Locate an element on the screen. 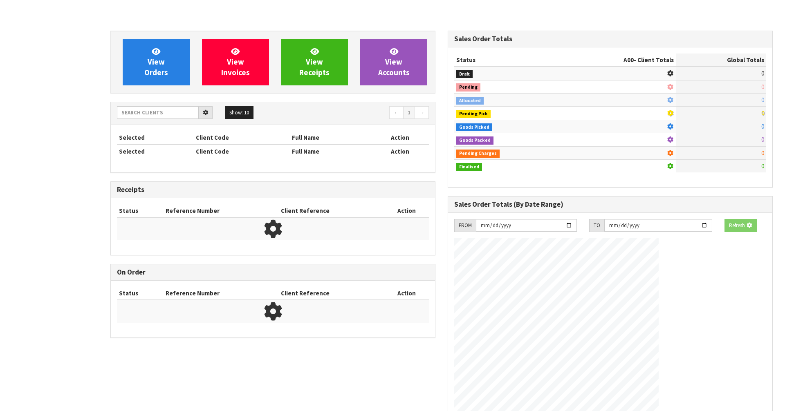 The height and width of the screenshot is (411, 785). span: Finalised is located at coordinates (469, 167).